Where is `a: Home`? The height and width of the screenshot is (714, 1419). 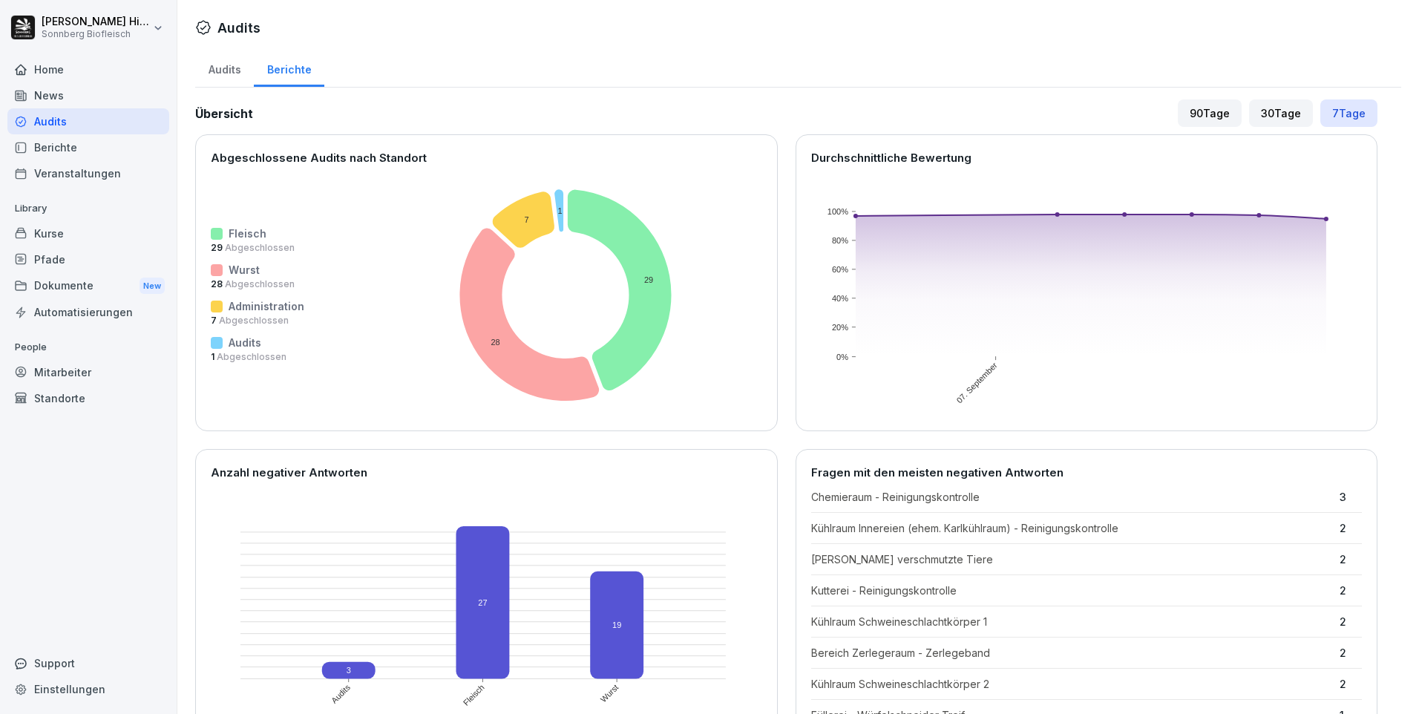
a: Home is located at coordinates (88, 69).